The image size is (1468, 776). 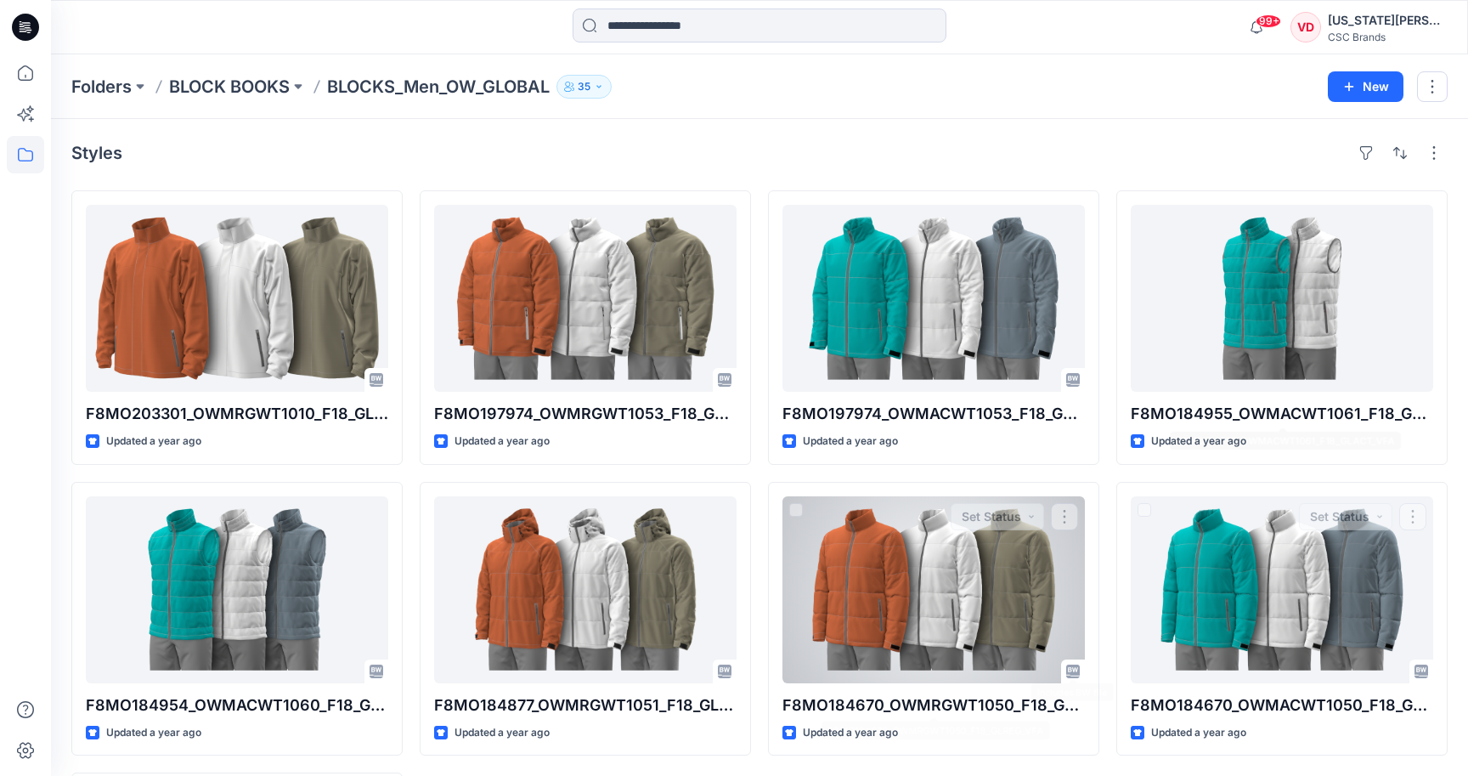 What do you see at coordinates (1365, 87) in the screenshot?
I see `button: New` at bounding box center [1365, 87].